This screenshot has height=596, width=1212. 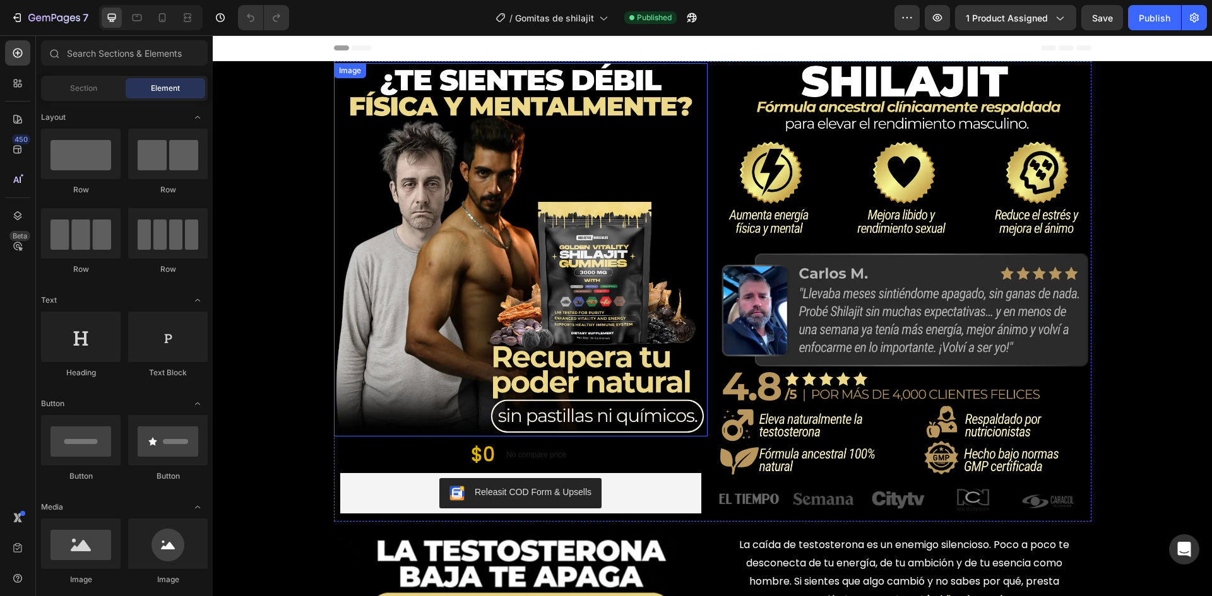 I want to click on div: Releasit COD Form & Upsells, so click(x=320, y=457).